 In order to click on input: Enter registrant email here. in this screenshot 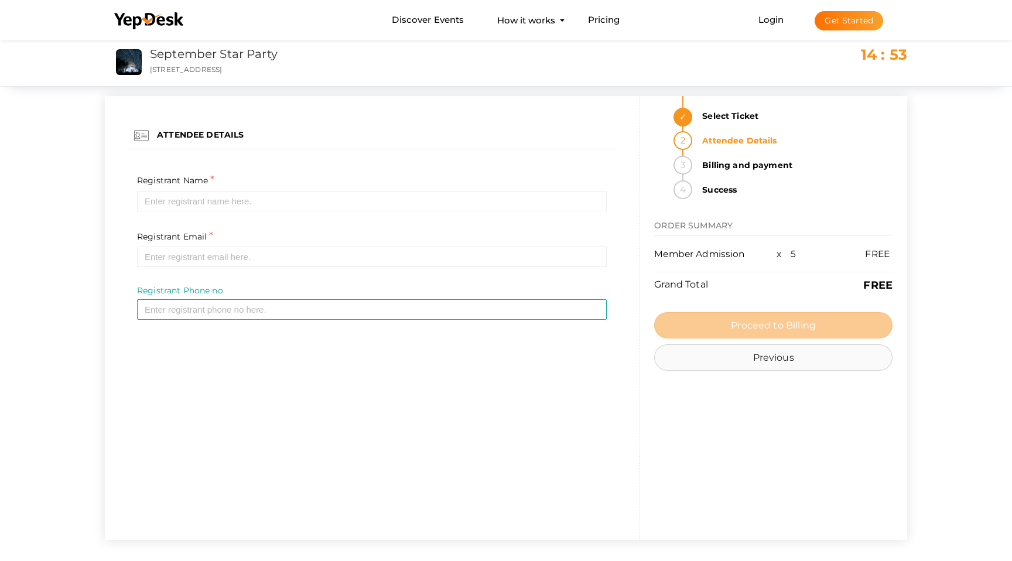, I will do `click(372, 256)`.